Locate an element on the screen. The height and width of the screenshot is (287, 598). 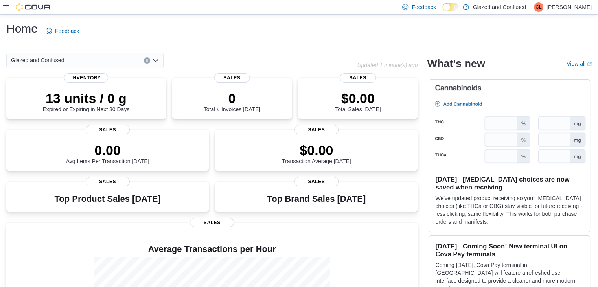
input: Dark Mode is located at coordinates (451, 7).